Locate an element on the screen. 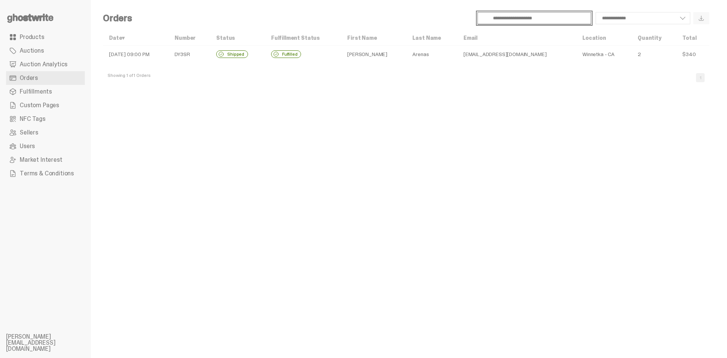 The image size is (727, 358). th: Status is located at coordinates (237, 38).